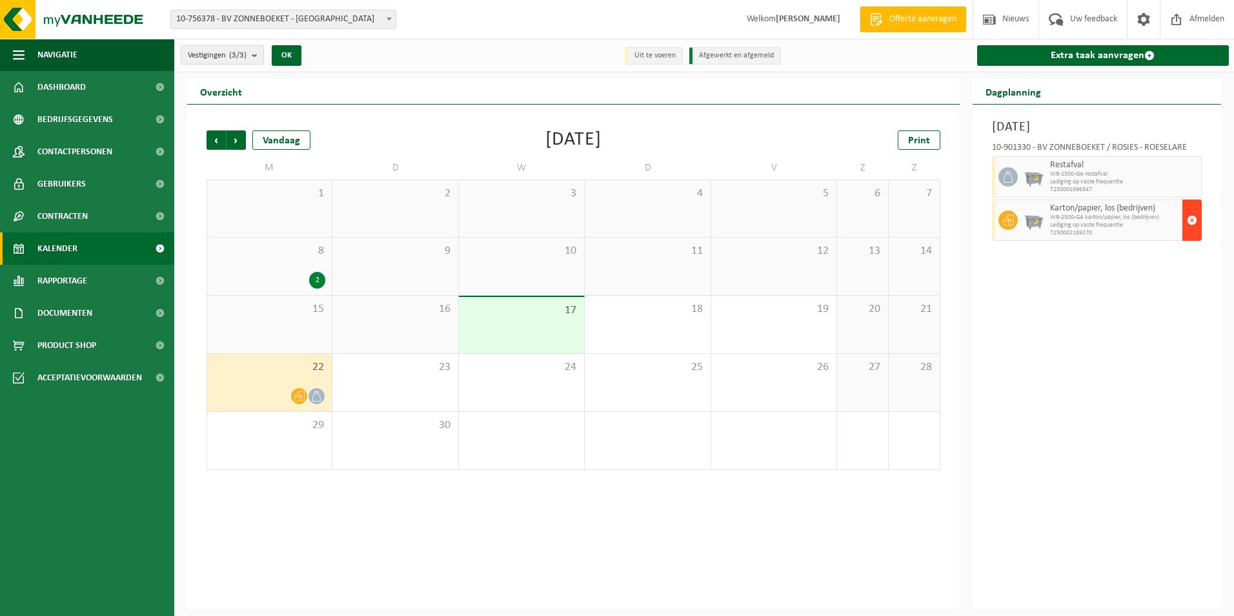  I want to click on div: 2, so click(317, 280).